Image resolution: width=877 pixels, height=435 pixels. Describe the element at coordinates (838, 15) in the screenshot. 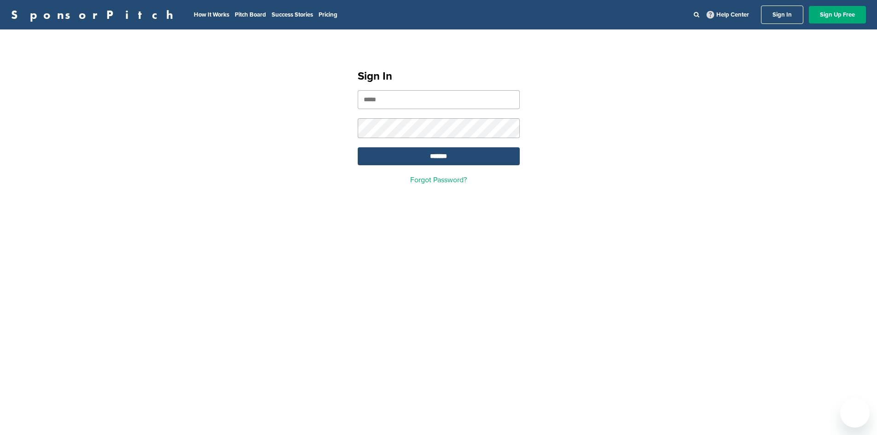

I see `a: Sign Up Free` at that location.